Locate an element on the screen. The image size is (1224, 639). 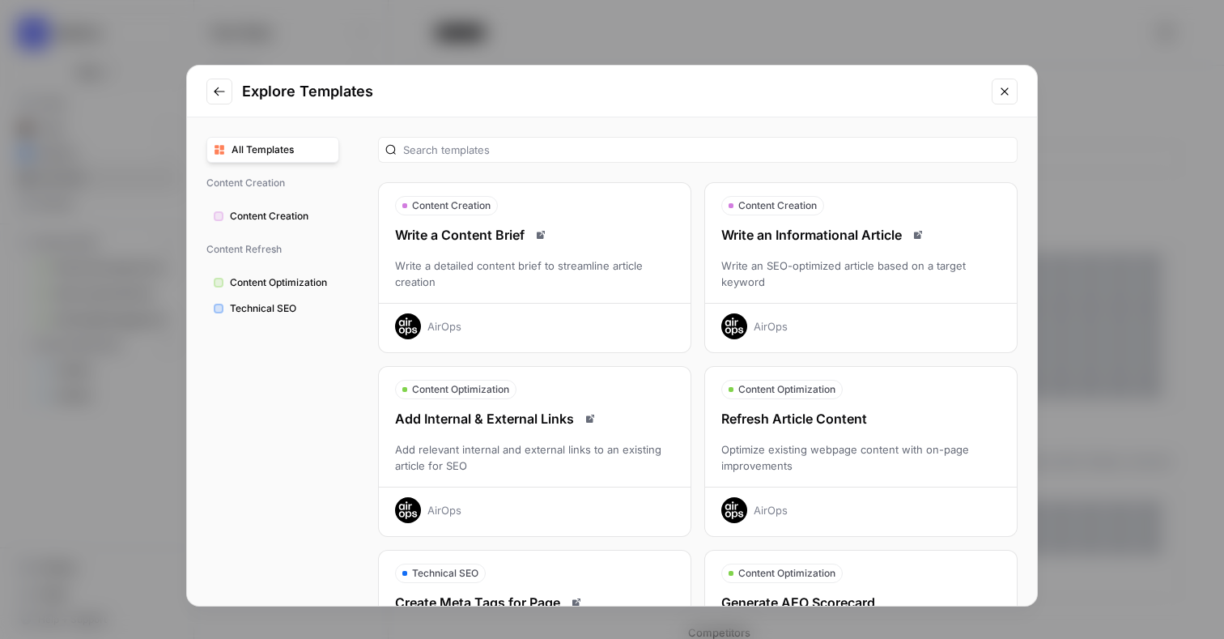
div: Write an Informational Article is located at coordinates (861, 235).